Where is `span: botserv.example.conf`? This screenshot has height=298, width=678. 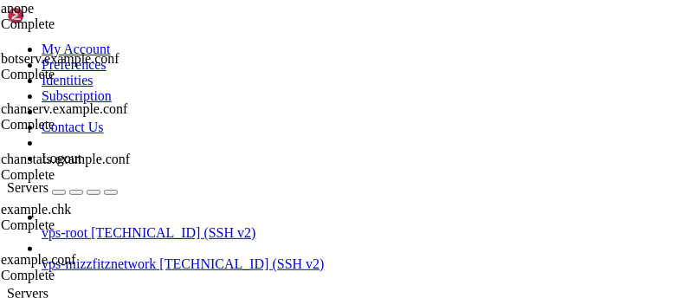
span: botserv.example.conf is located at coordinates (60, 58).